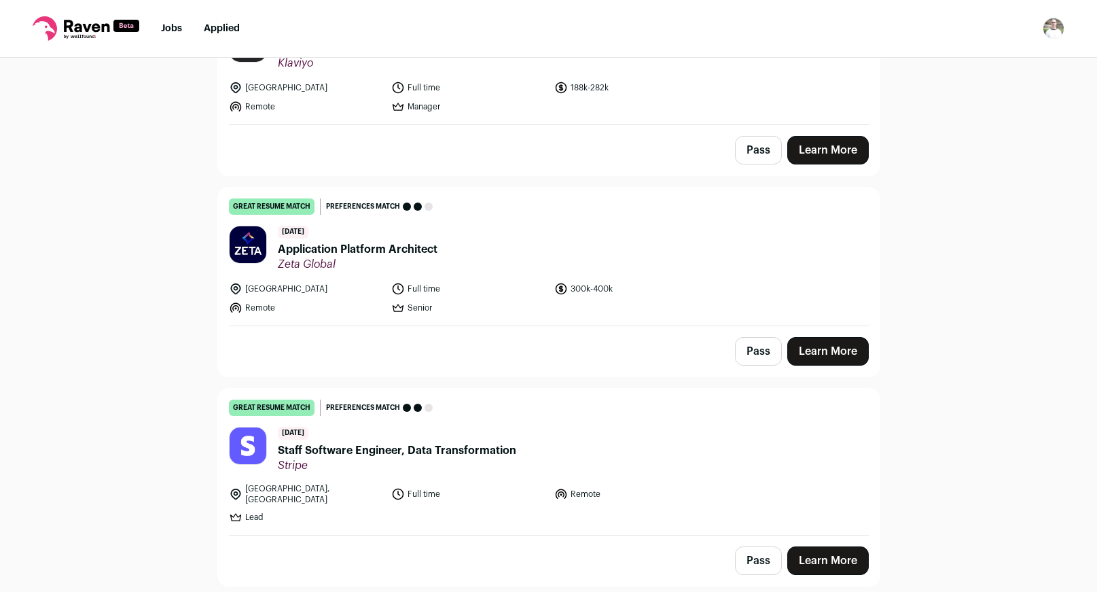 Image resolution: width=1097 pixels, height=592 pixels. Describe the element at coordinates (222, 29) in the screenshot. I see `a: Applied` at that location.